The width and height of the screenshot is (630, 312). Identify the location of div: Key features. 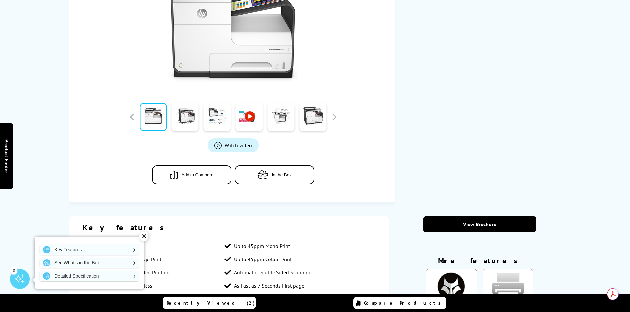
(229, 228).